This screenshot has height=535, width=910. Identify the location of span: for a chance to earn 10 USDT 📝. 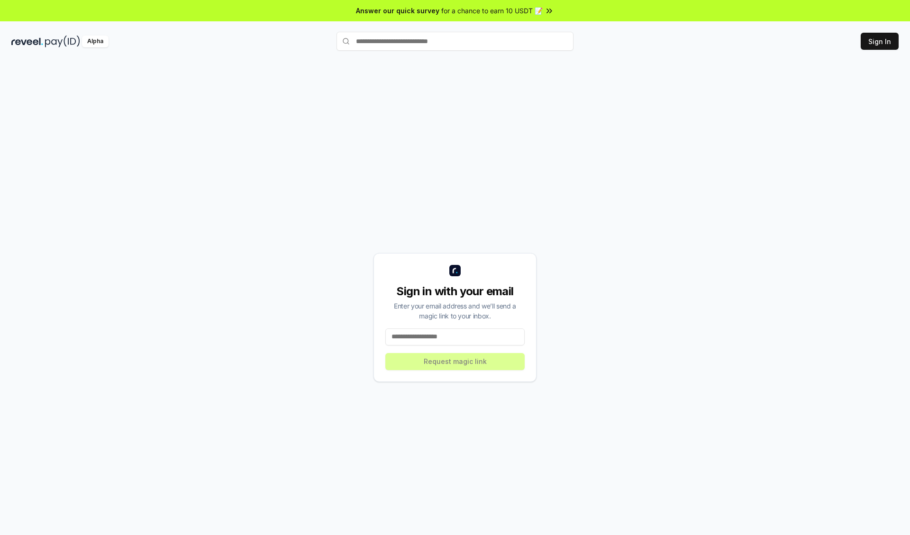
(492, 10).